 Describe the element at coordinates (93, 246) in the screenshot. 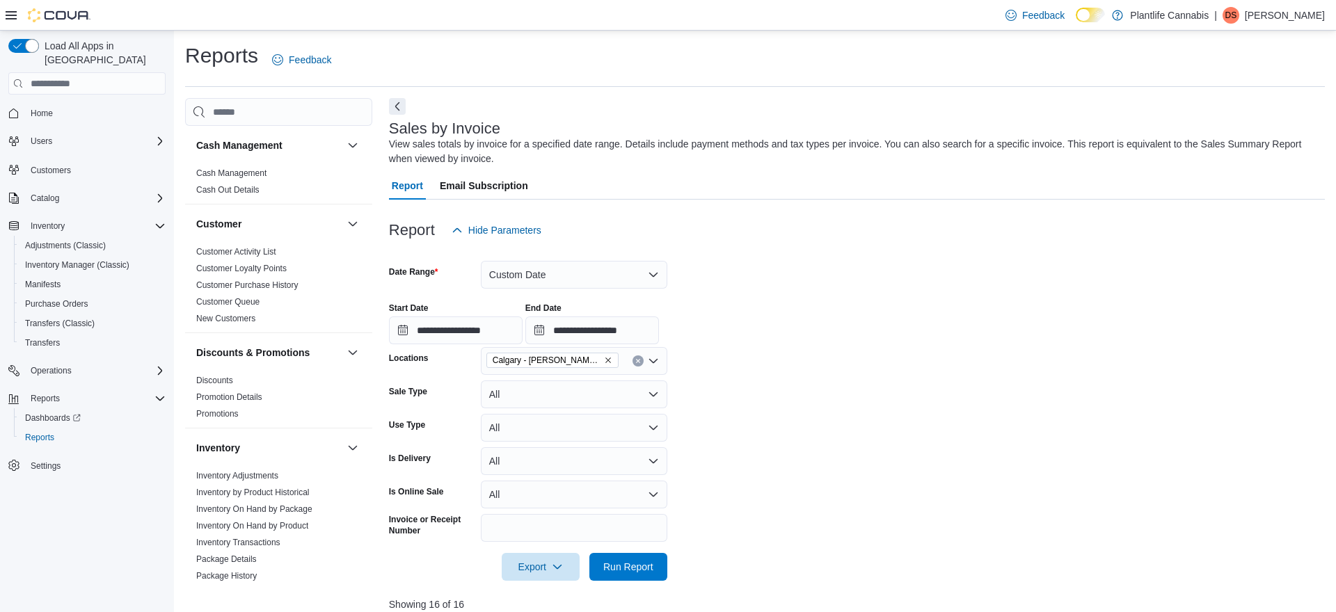

I see `span: Adjustments (Classic)` at that location.